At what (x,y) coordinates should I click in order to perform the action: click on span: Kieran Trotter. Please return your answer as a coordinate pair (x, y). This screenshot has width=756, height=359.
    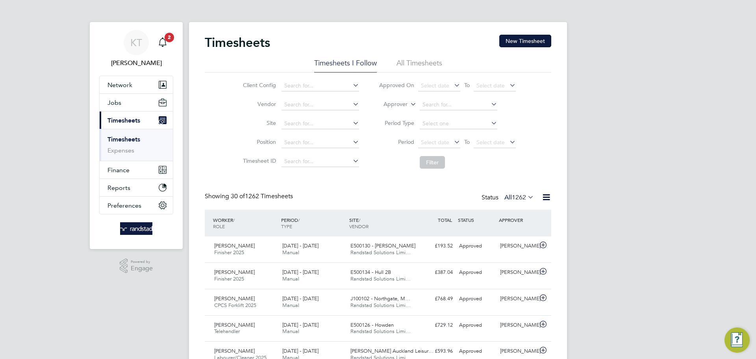
    Looking at the image, I should click on (136, 63).